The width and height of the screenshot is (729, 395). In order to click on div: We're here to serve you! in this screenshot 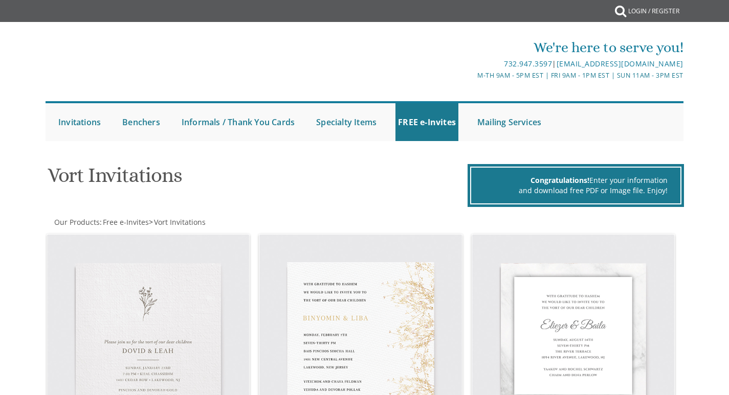, I will do `click(471, 48)`.